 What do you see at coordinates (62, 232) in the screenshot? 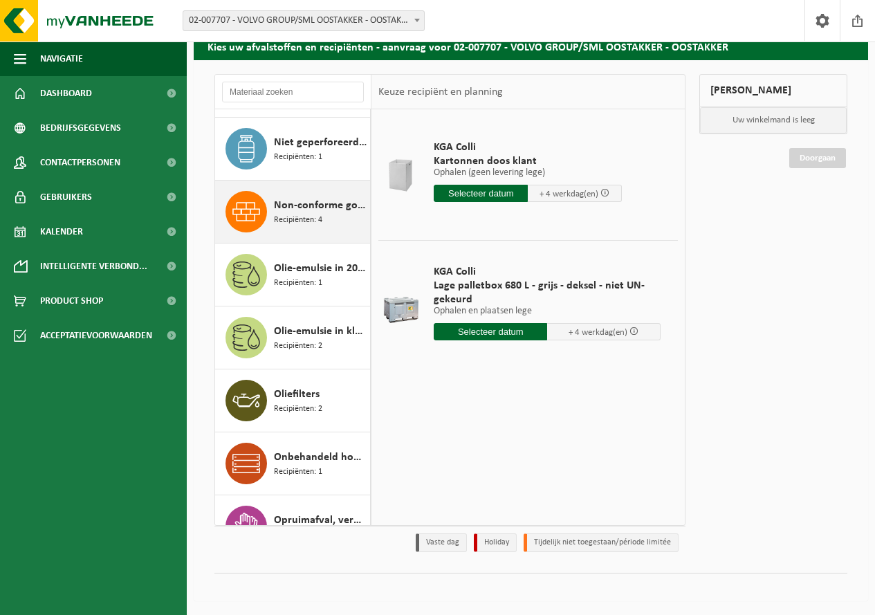
I see `span: Kalender` at bounding box center [62, 232].